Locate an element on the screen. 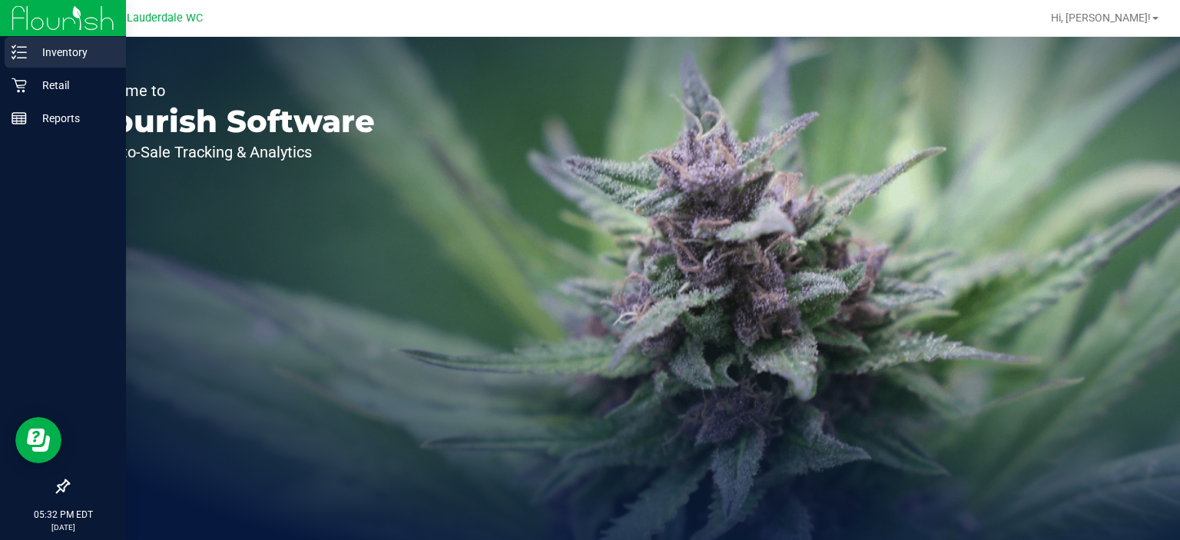  p: Retail is located at coordinates (73, 85).